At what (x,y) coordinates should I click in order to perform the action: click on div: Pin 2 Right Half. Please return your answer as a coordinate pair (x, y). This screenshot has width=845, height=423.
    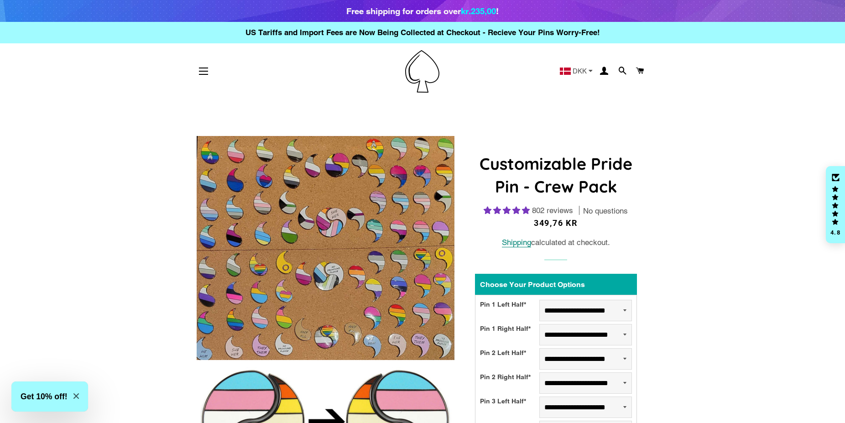
    Looking at the image, I should click on (510, 383).